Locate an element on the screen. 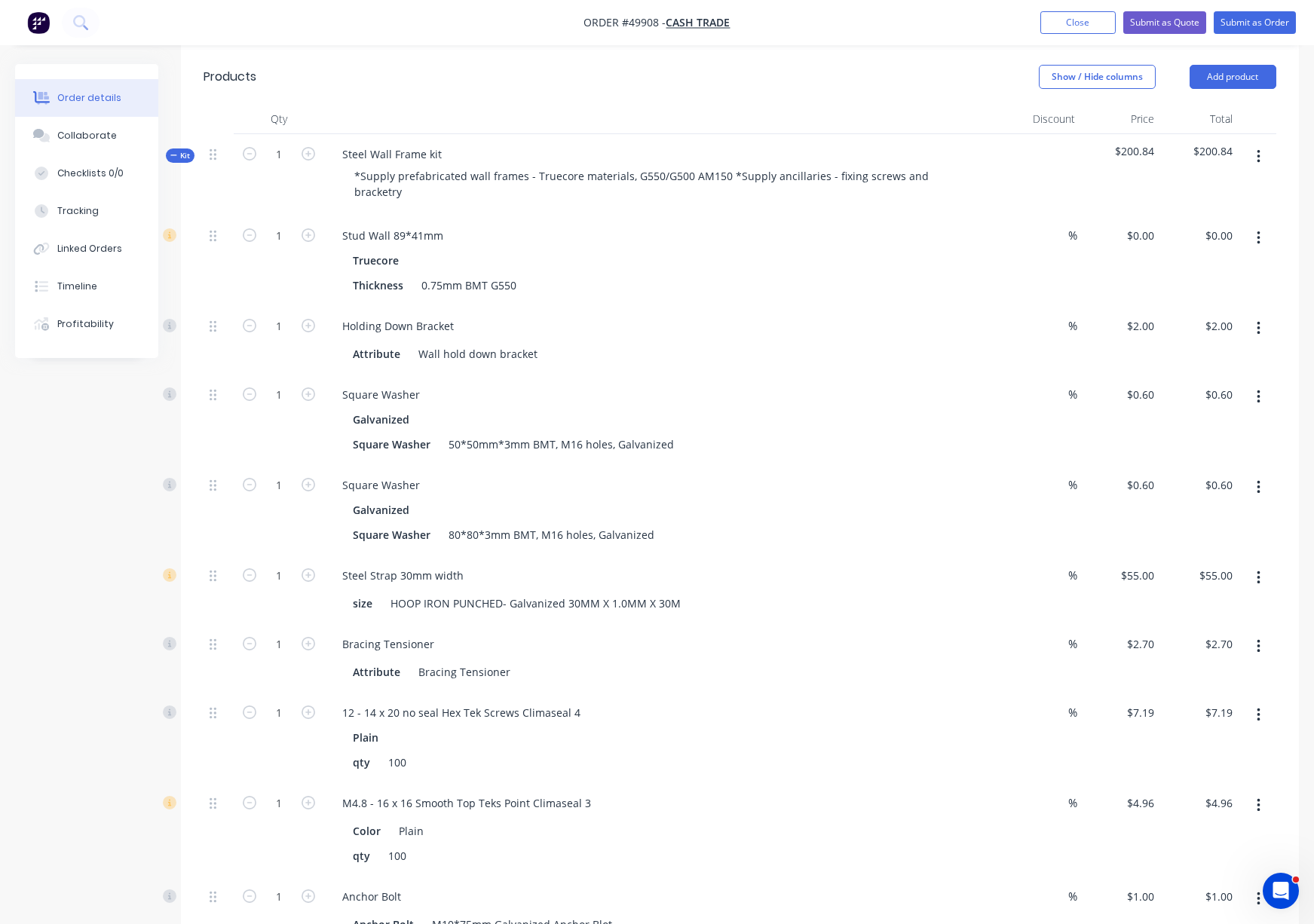 This screenshot has height=924, width=1314. div: 0.75mm BMT G550 is located at coordinates (469, 285).